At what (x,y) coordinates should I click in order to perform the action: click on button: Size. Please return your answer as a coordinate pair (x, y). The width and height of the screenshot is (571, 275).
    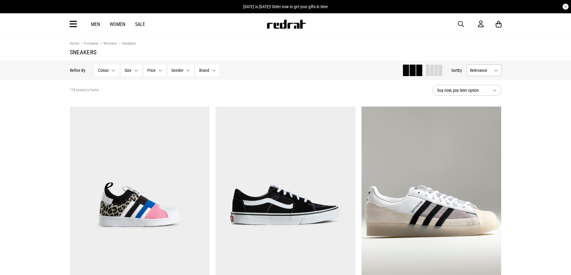
    Looking at the image, I should click on (131, 70).